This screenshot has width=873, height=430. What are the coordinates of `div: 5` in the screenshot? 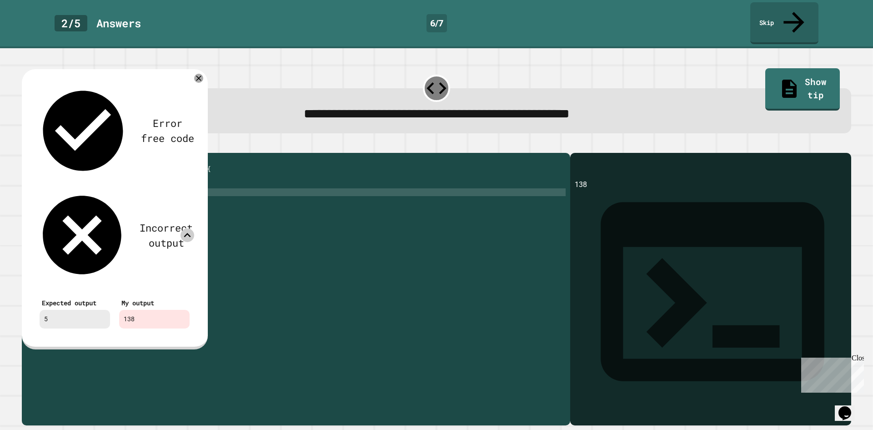 It's located at (75, 319).